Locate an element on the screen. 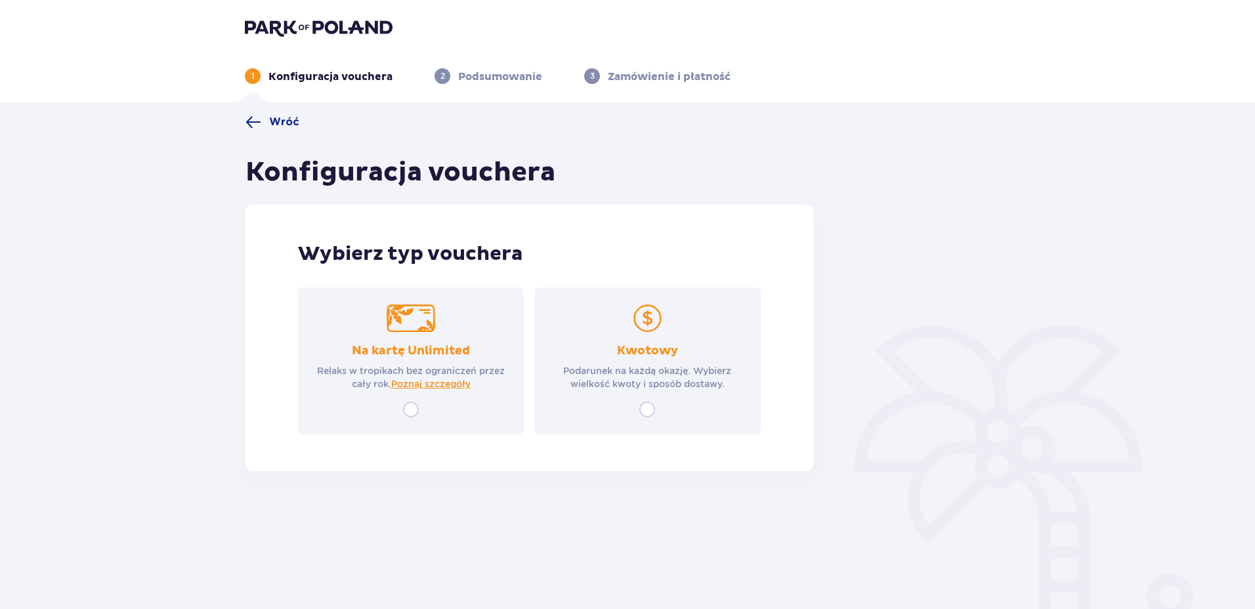 This screenshot has height=609, width=1255. a: Poznaj szczegóły is located at coordinates (431, 384).